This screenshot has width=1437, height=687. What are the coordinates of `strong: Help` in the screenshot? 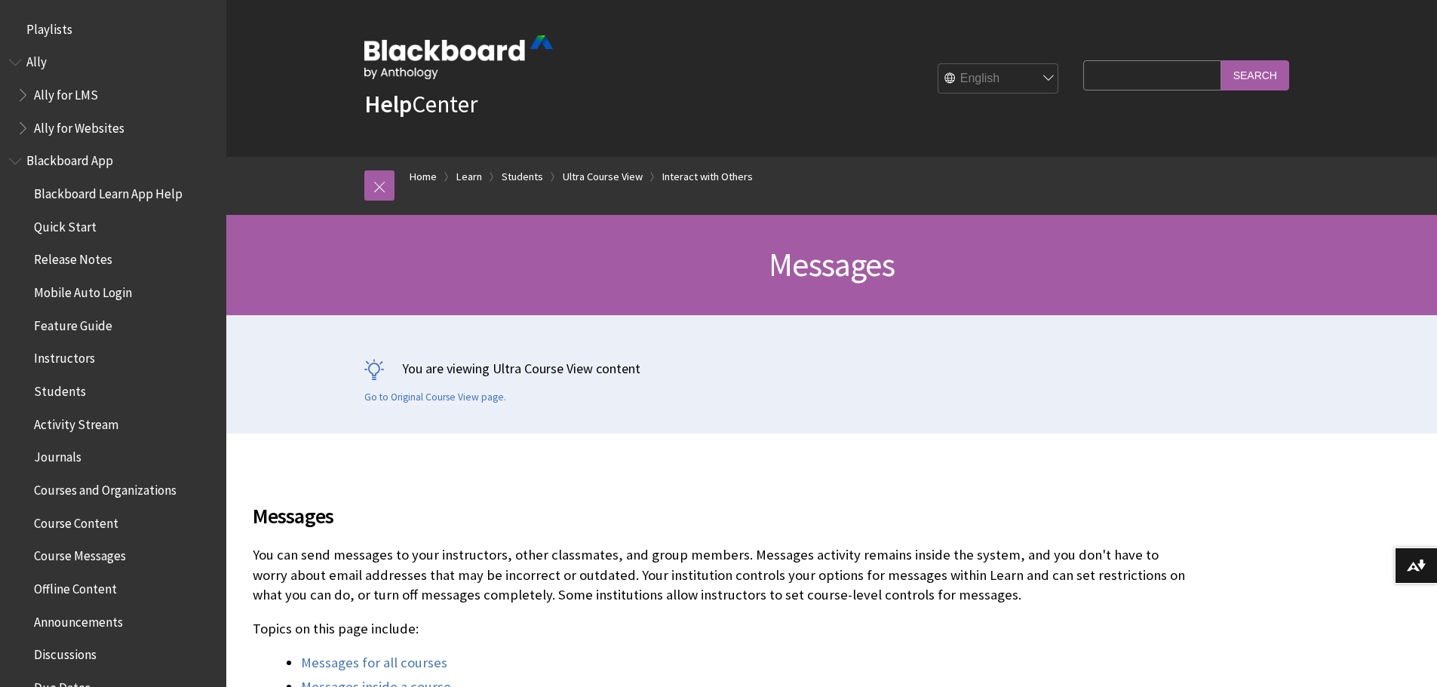 It's located at (388, 104).